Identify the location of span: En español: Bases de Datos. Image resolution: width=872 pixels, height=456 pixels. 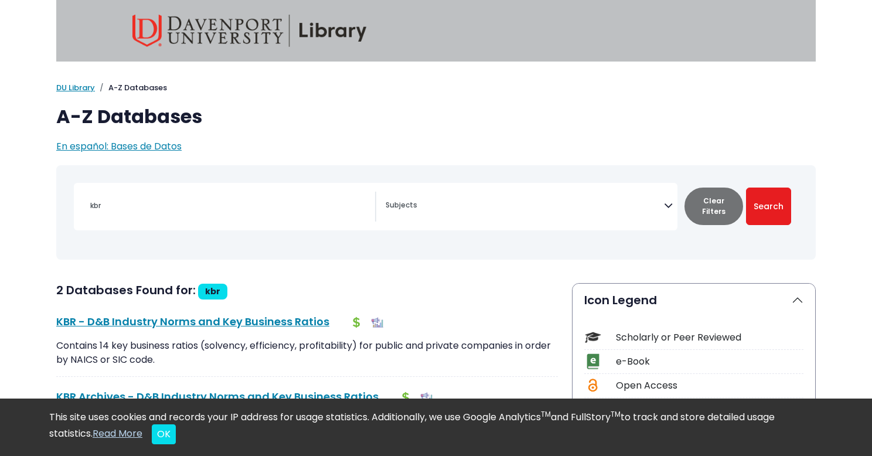
(119, 146).